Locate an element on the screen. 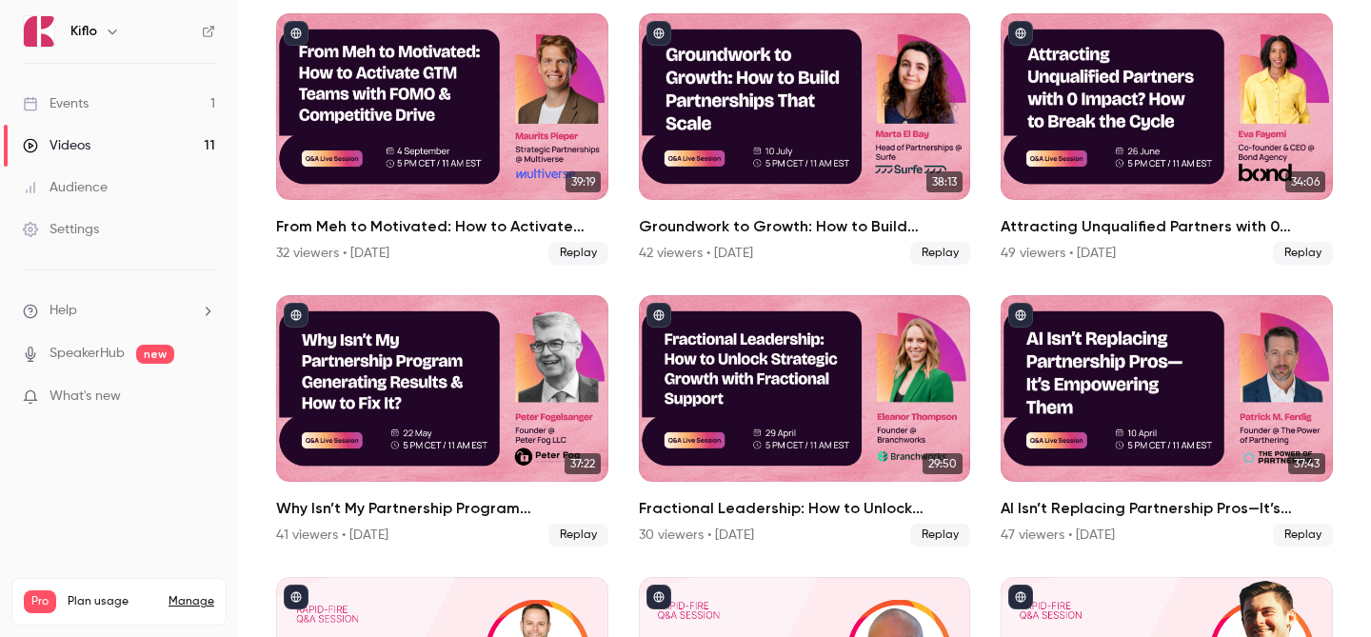 The width and height of the screenshot is (1371, 637). a: 29:50Fractional Leadership: How to Unlock Strategic Growth with Fractional Support30 viewers • [D... is located at coordinates (805, 421).